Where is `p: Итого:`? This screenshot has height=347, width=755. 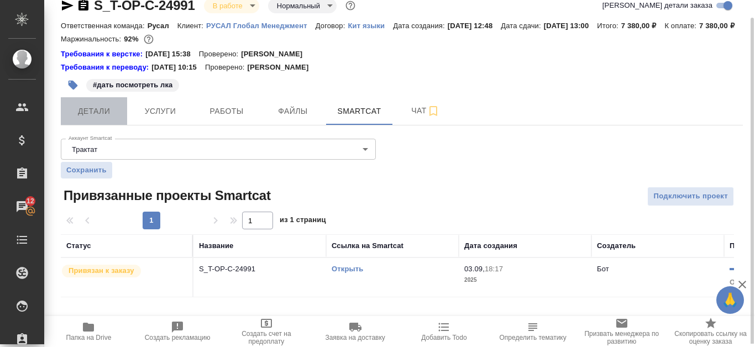 p: Итого: is located at coordinates (609, 25).